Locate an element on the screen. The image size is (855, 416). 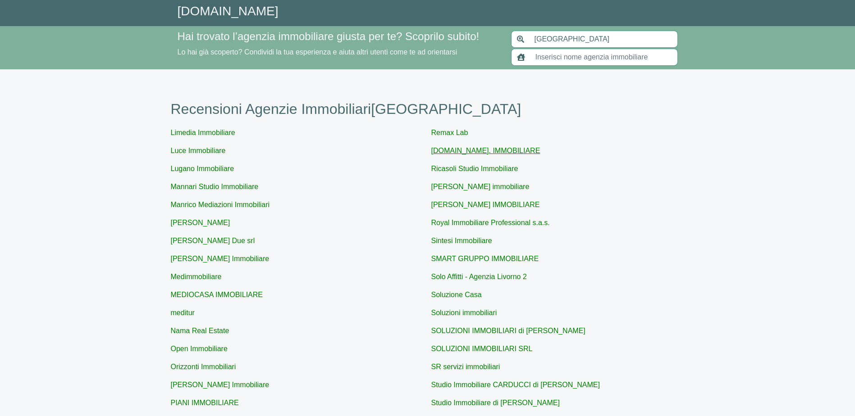
a: Luce Immobiliare is located at coordinates (198, 151).